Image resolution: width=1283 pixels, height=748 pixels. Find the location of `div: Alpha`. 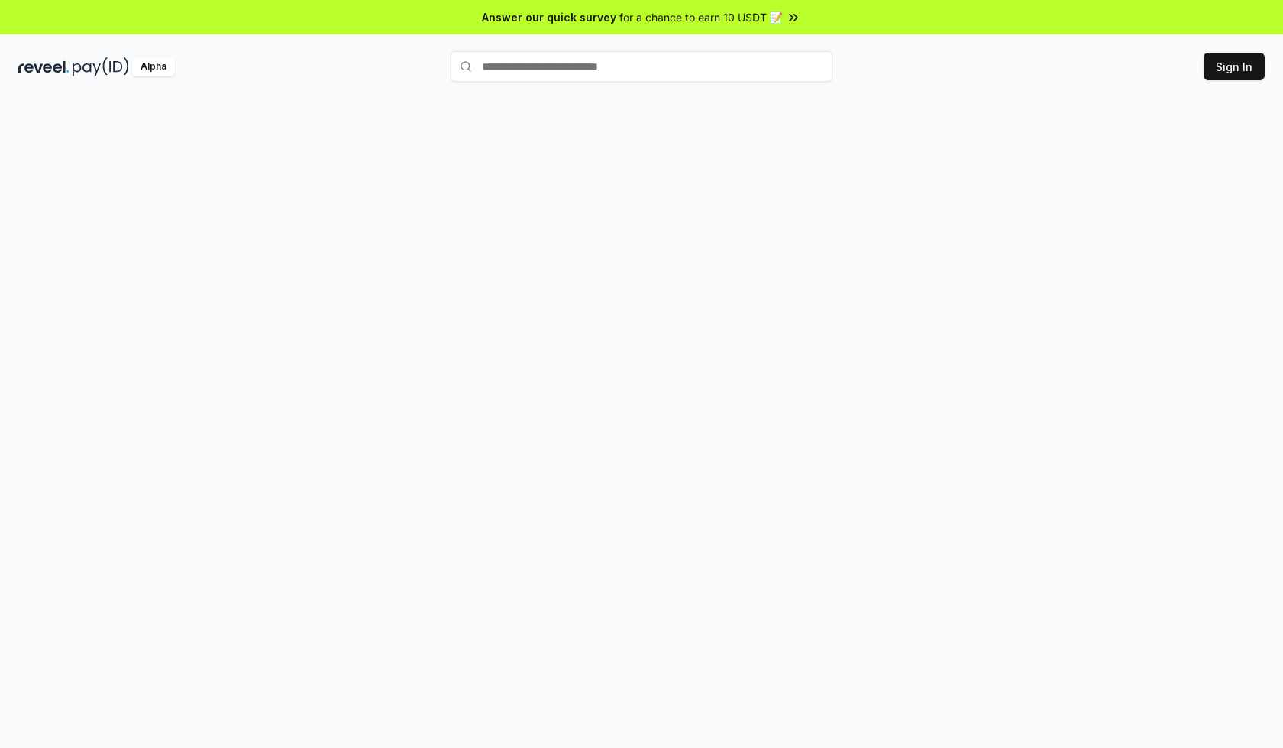

div: Alpha is located at coordinates (154, 66).